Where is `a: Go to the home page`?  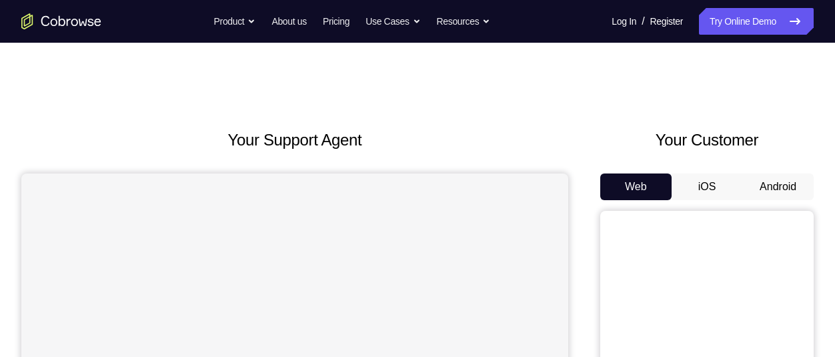
a: Go to the home page is located at coordinates (61, 21).